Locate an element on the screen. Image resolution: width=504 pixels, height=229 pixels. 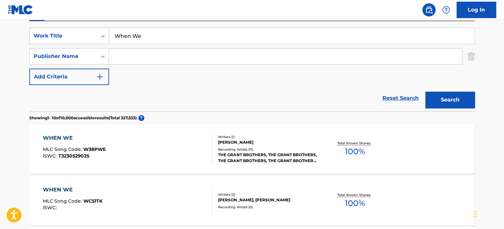
img: help is located at coordinates (446, 10).